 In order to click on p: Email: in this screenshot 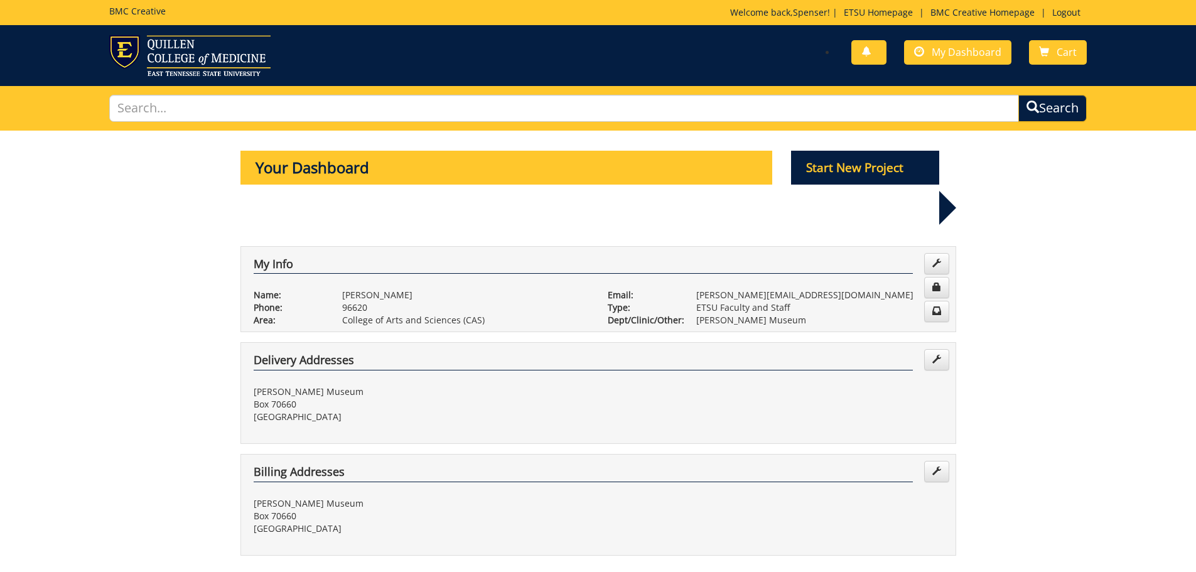, I will do `click(642, 295)`.